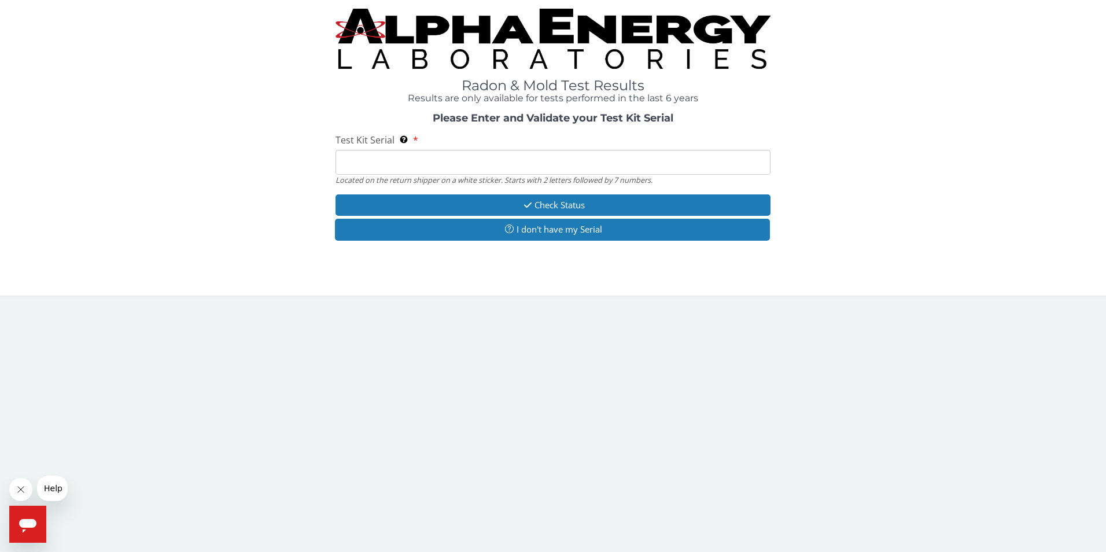  Describe the element at coordinates (365, 140) in the screenshot. I see `span: Test Kit Serial` at that location.